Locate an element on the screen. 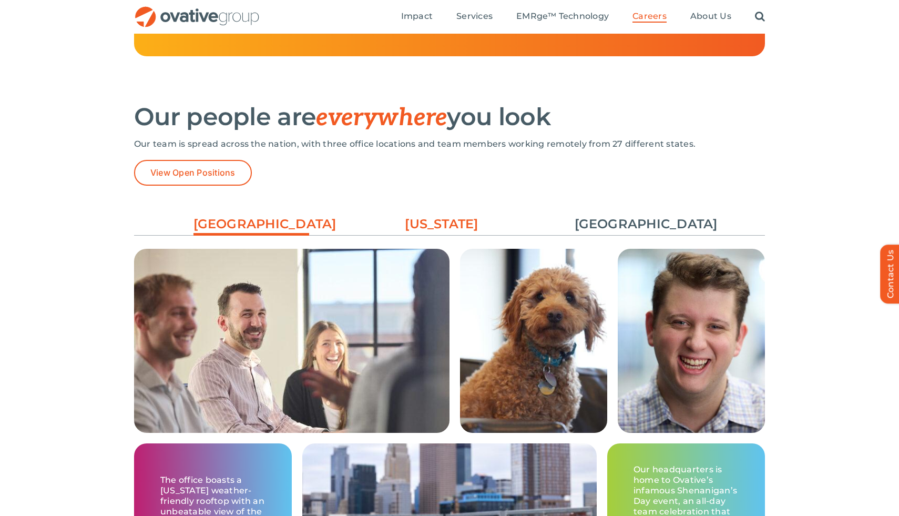 This screenshot has height=516, width=899. a: OG_Full_horizontal_RGB is located at coordinates (197, 10).